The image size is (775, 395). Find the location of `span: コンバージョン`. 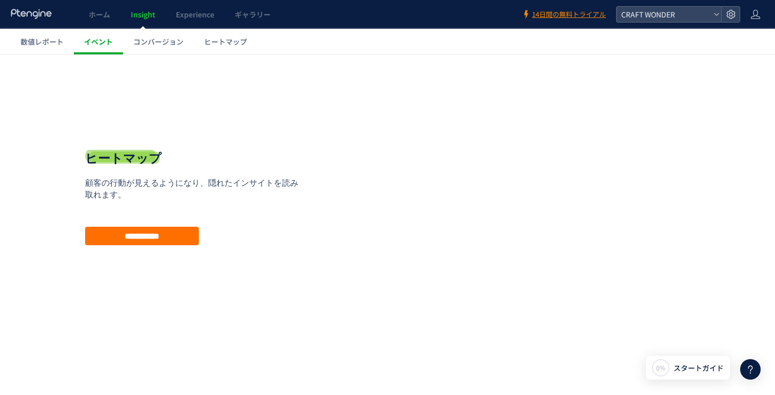

span: コンバージョン is located at coordinates (158, 42).